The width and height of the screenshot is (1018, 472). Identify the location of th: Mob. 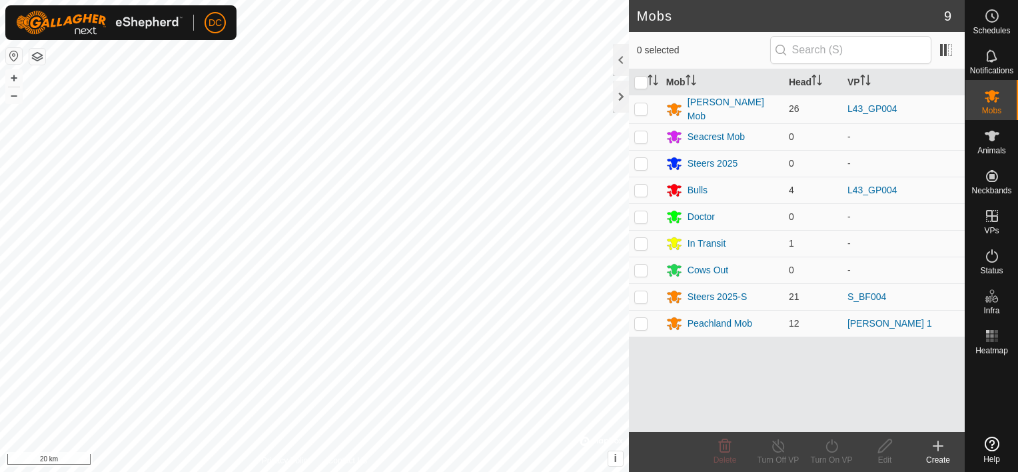
(722, 82).